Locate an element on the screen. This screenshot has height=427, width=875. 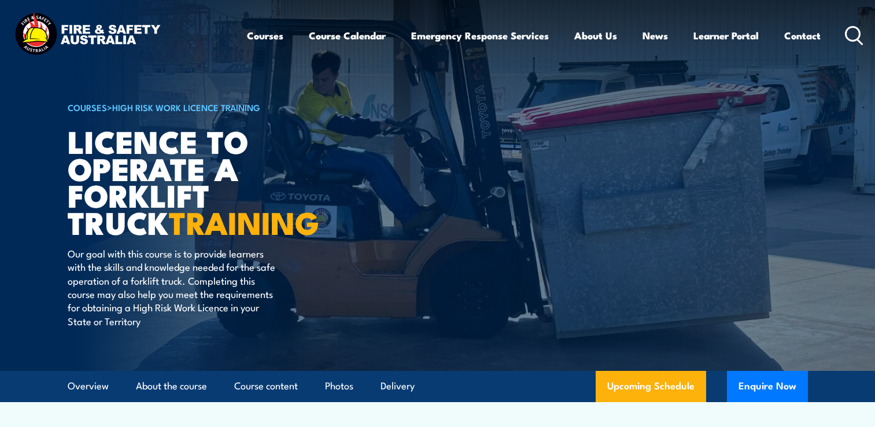
a: News is located at coordinates (655, 35).